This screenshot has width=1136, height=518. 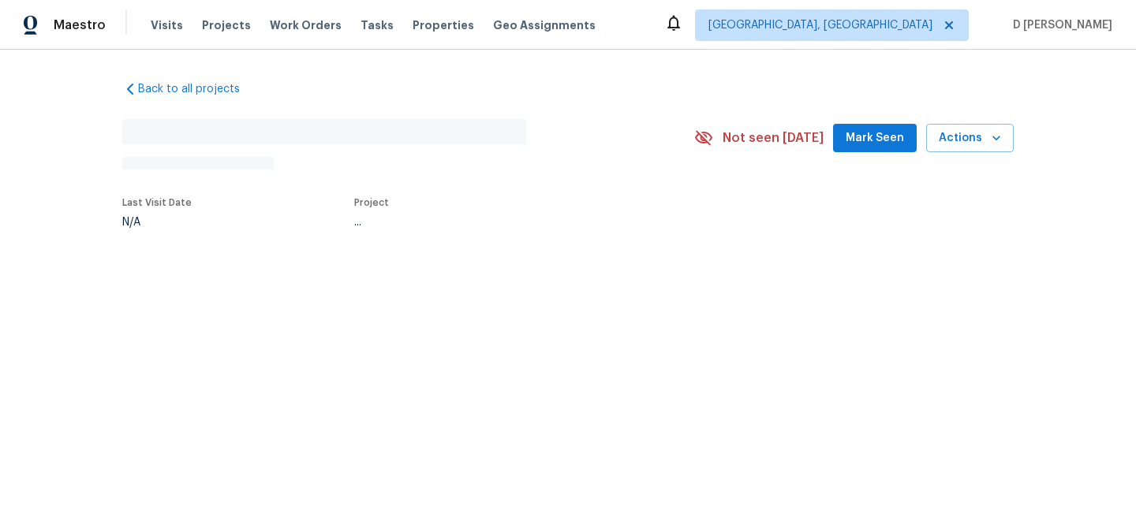 What do you see at coordinates (875, 138) in the screenshot?
I see `span: Mark Seen` at bounding box center [875, 138].